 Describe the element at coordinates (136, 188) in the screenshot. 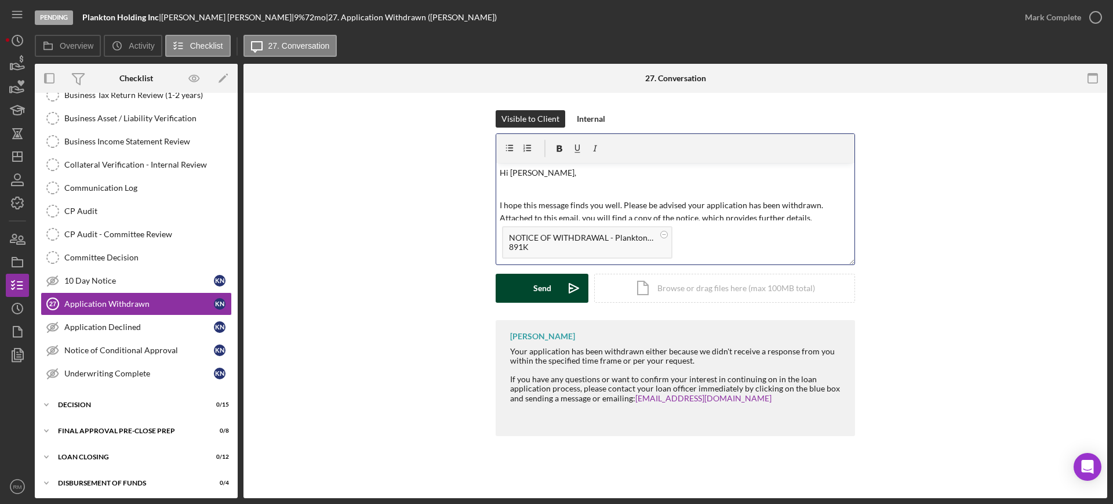

I see `a: Communication Log` at that location.